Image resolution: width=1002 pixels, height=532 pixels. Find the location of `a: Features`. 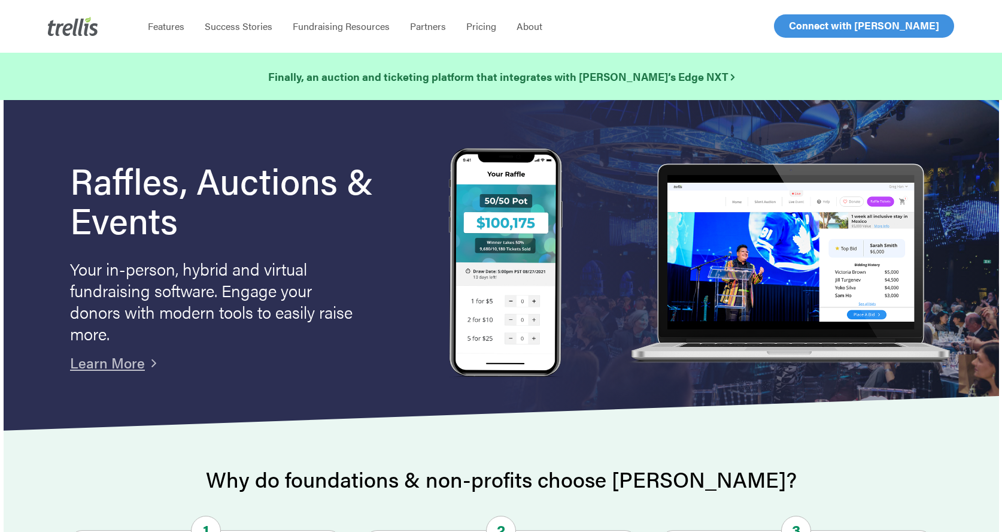

a: Features is located at coordinates (166, 26).